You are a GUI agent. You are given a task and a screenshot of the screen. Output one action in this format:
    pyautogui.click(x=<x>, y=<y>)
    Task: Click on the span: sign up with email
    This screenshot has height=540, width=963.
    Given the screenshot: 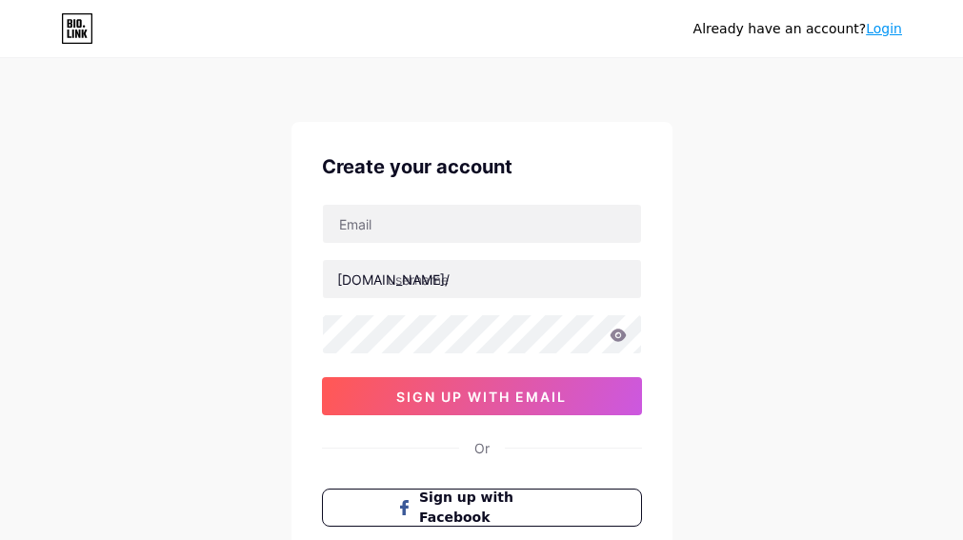 What is the action you would take?
    pyautogui.click(x=481, y=396)
    